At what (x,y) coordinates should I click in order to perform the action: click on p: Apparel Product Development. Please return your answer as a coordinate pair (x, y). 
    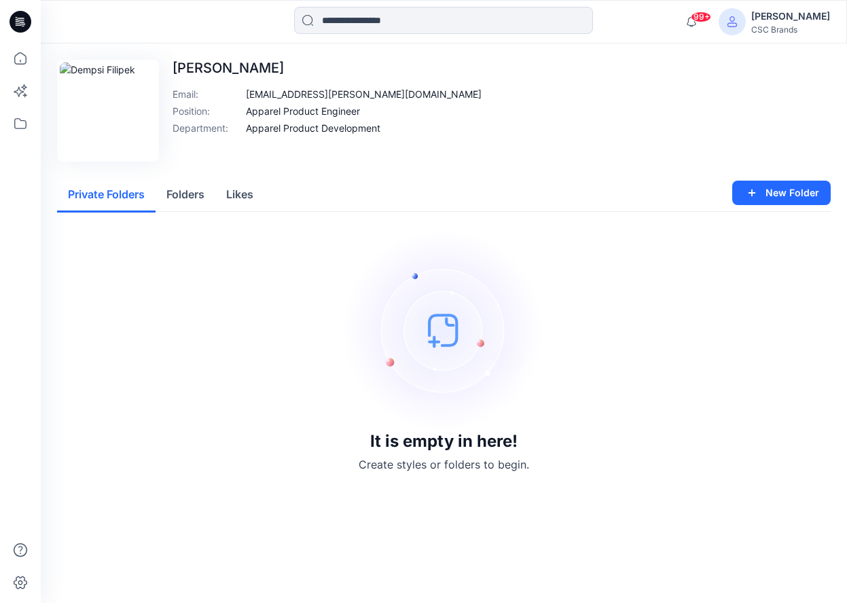
    Looking at the image, I should click on (313, 128).